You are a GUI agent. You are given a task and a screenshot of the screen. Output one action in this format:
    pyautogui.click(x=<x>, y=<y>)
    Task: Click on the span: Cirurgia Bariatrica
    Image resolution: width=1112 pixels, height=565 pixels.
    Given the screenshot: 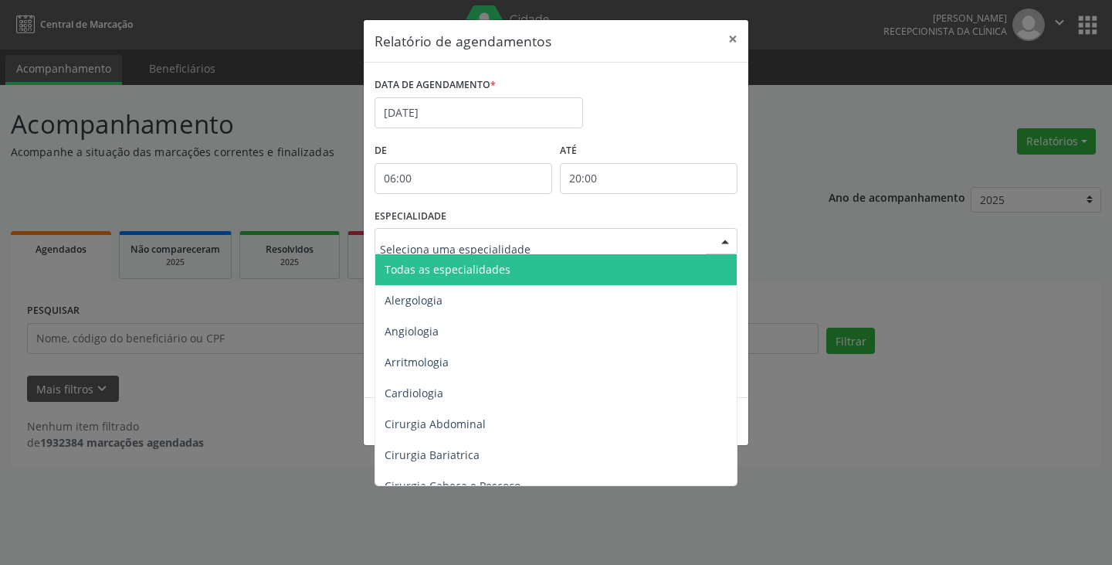 What is the action you would take?
    pyautogui.click(x=432, y=454)
    